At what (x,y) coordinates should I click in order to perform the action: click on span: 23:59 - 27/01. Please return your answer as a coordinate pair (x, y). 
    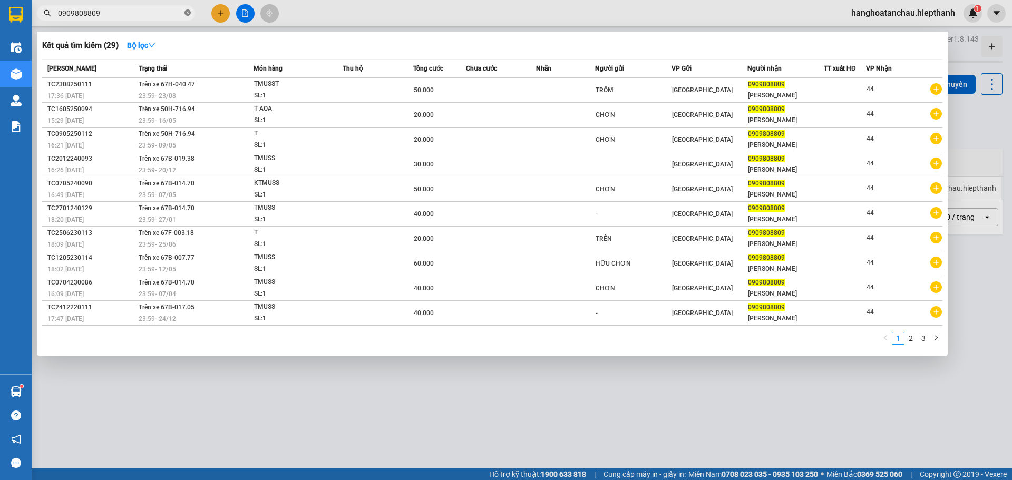
    Looking at the image, I should click on (157, 220).